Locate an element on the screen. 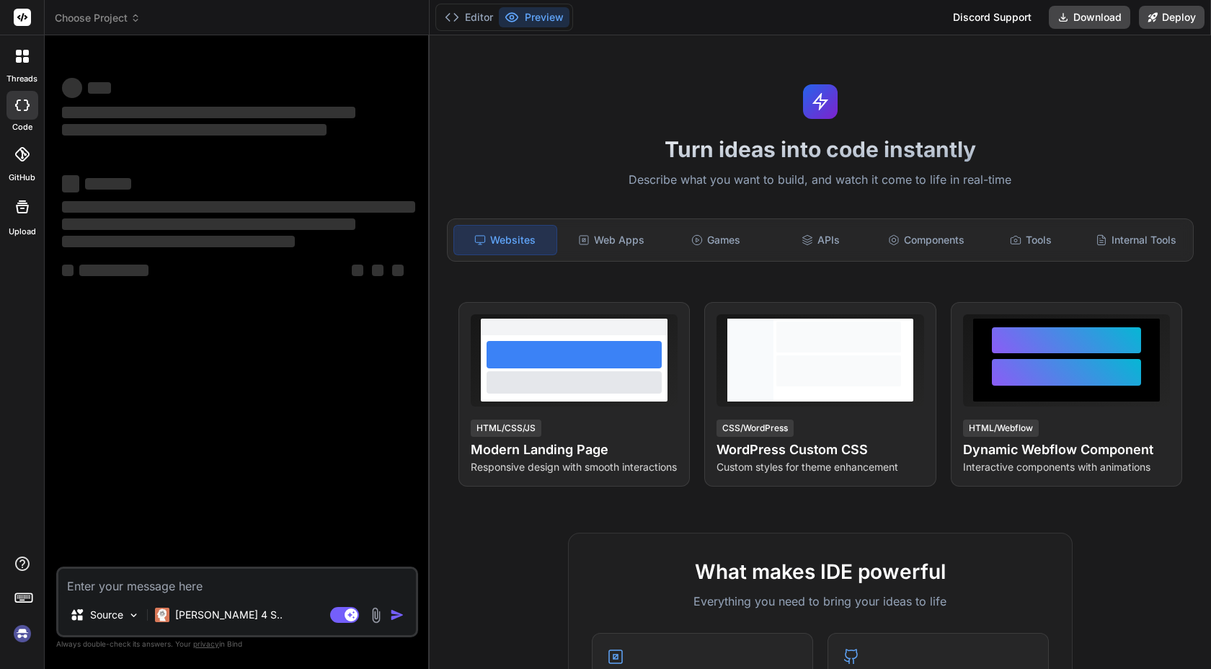 The height and width of the screenshot is (669, 1211). label: GitHub is located at coordinates (22, 177).